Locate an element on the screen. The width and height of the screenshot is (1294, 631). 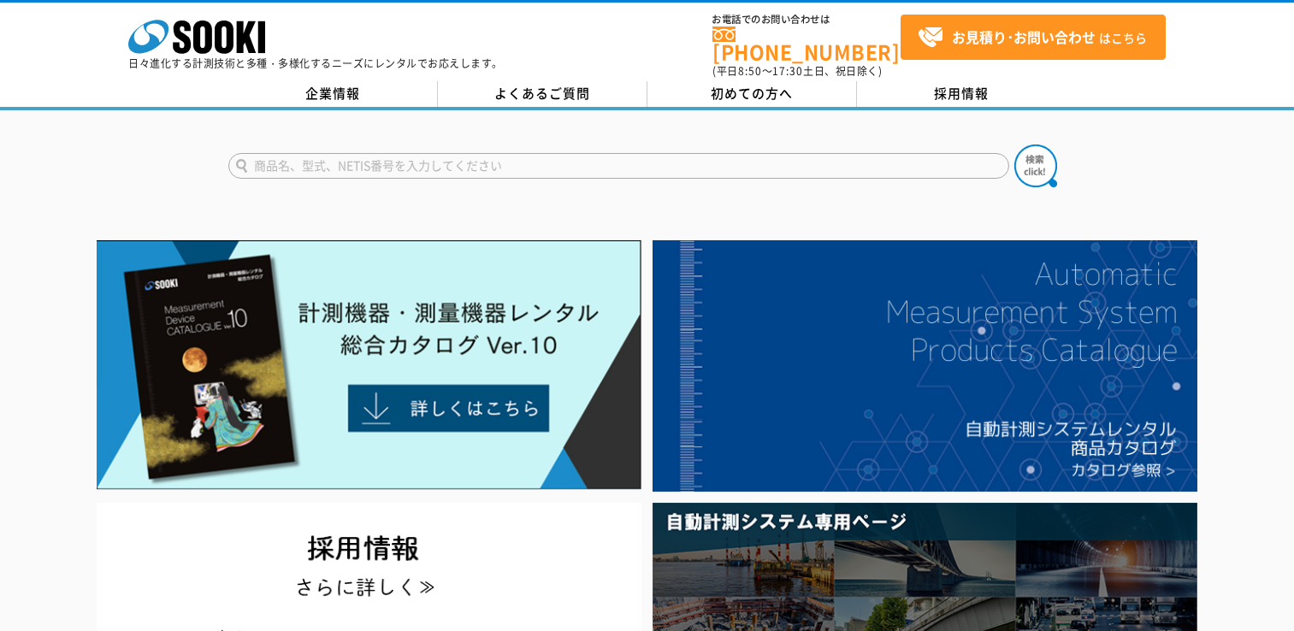
img: btn_search.png is located at coordinates (1035, 166).